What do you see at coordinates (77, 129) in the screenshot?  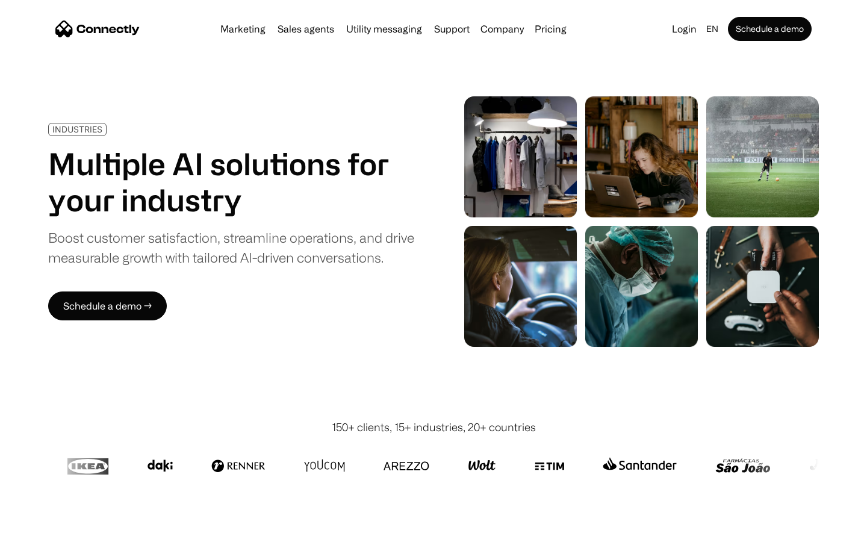 I see `div: INDUSTRIES` at bounding box center [77, 129].